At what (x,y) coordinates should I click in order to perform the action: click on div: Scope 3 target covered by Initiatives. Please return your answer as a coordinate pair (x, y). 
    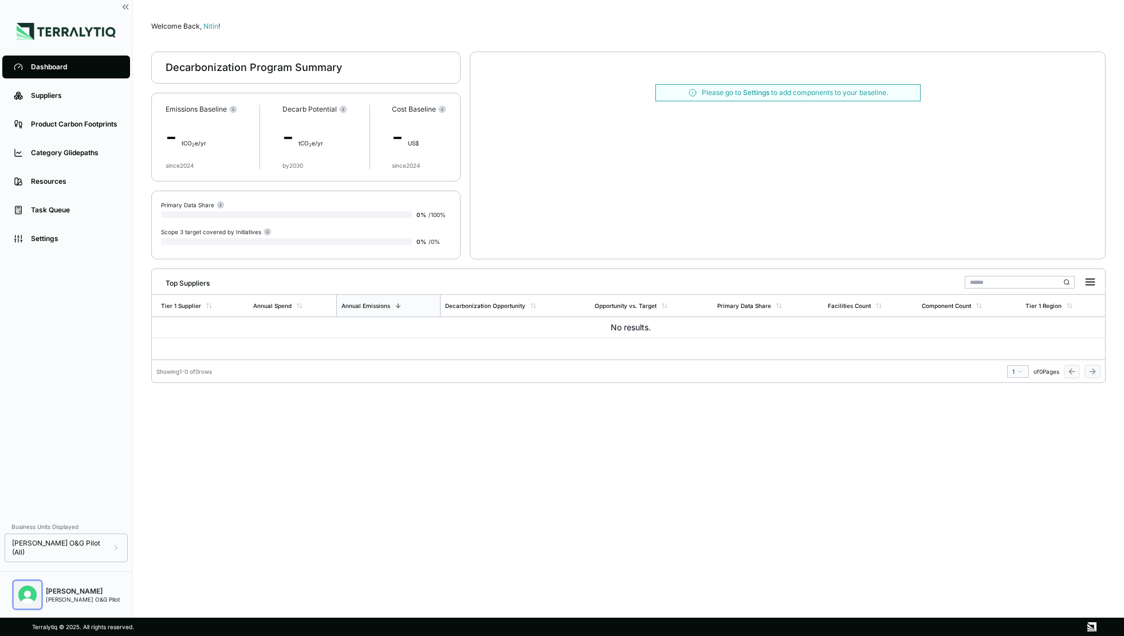
    Looking at the image, I should click on (216, 231).